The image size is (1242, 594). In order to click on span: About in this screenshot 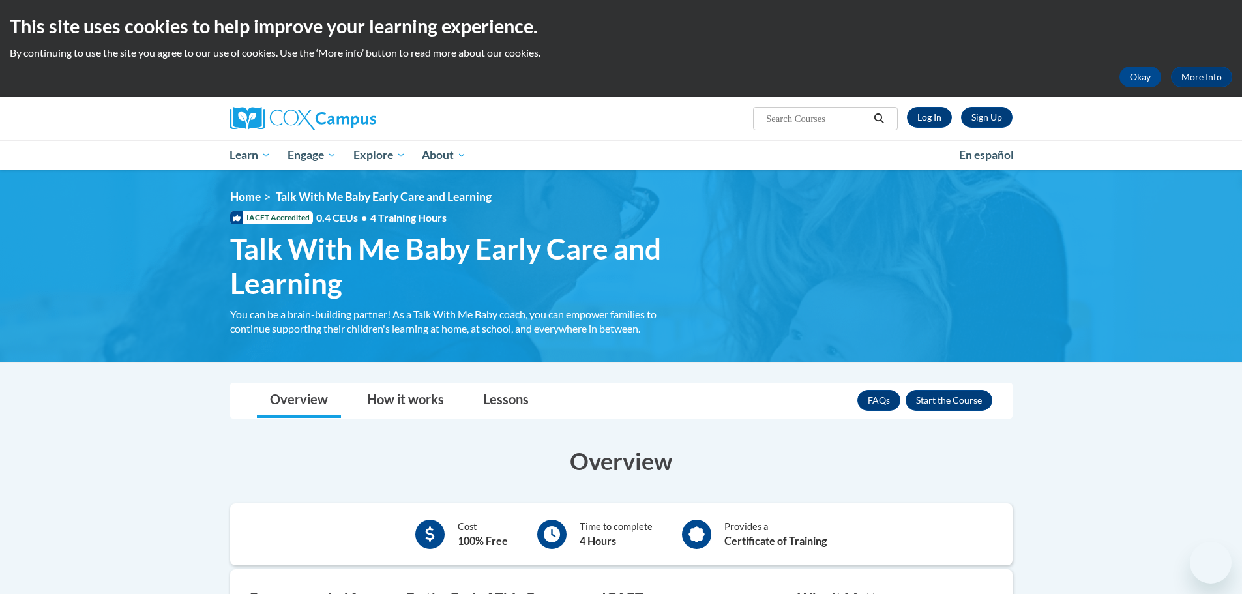, I will do `click(444, 155)`.